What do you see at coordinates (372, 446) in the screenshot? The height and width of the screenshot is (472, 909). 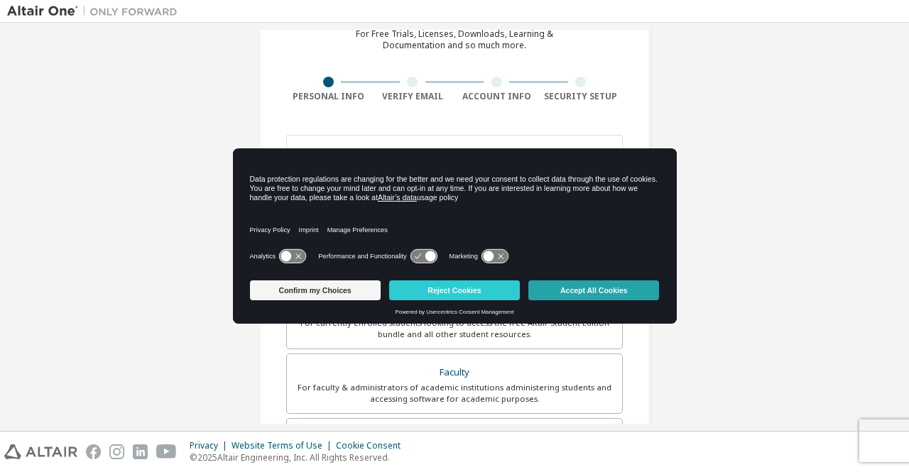 I see `div: Cookie Consent` at bounding box center [372, 446].